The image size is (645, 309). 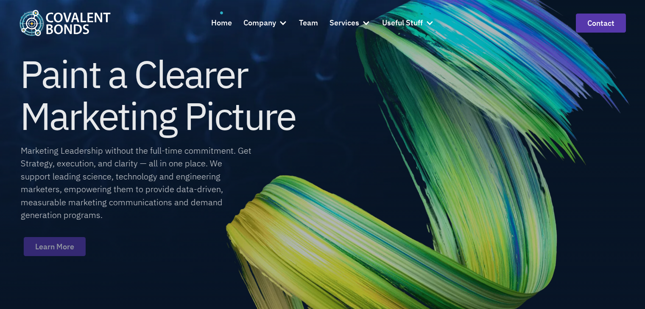 I want to click on a: Home, so click(x=221, y=23).